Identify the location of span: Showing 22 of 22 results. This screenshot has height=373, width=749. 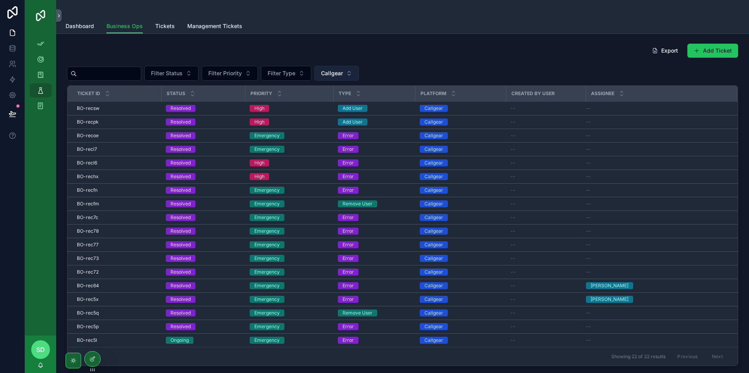
(638, 357).